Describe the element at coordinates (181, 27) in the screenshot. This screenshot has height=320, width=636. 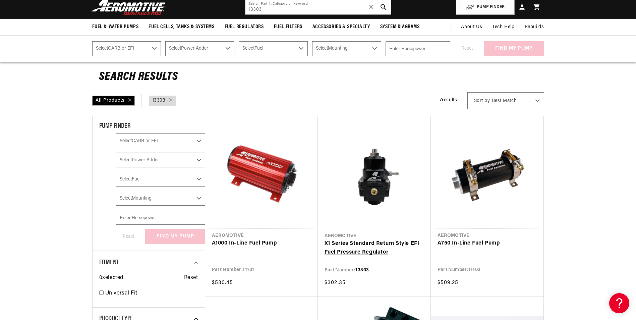
I see `span: Fuel Cells, Tanks & Systems` at that location.